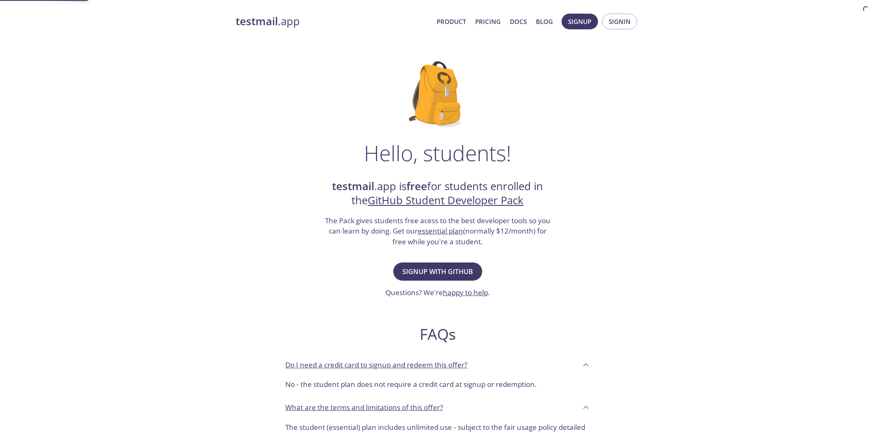 This screenshot has width=875, height=434. I want to click on span: Signin, so click(620, 22).